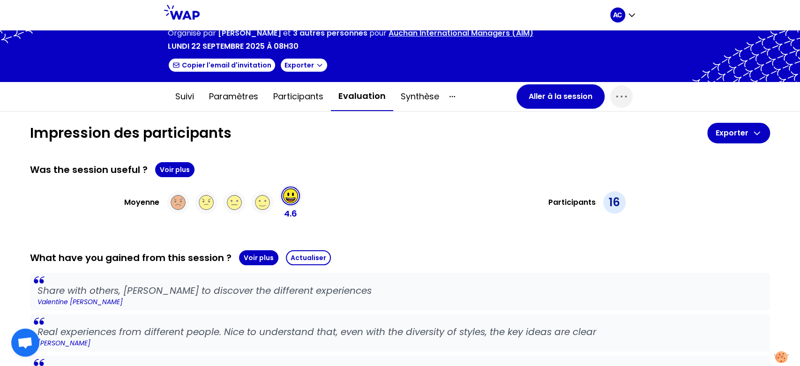  I want to click on h3: Moyenne, so click(142, 202).